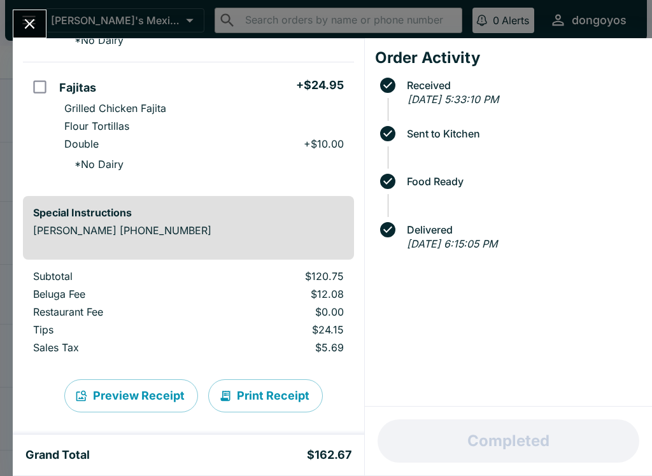  Describe the element at coordinates (97, 126) in the screenshot. I see `p: Flour Tortillas` at that location.